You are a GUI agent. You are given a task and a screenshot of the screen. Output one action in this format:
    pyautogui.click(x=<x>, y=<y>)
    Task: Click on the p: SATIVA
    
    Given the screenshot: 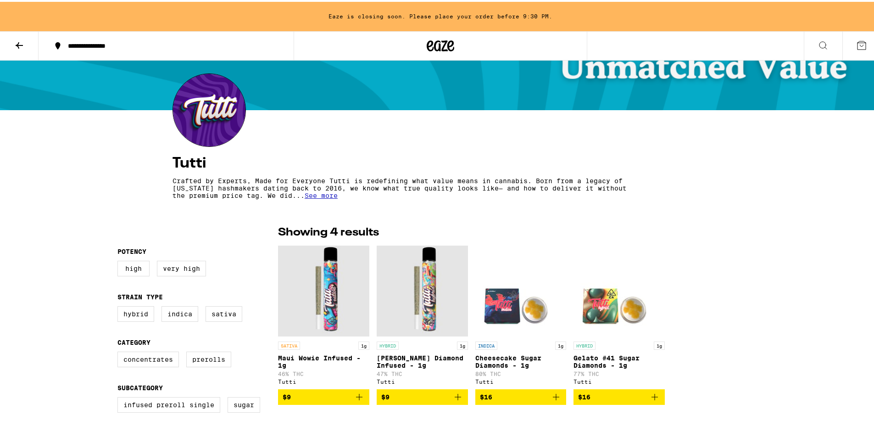 What is the action you would take?
    pyautogui.click(x=289, y=344)
    